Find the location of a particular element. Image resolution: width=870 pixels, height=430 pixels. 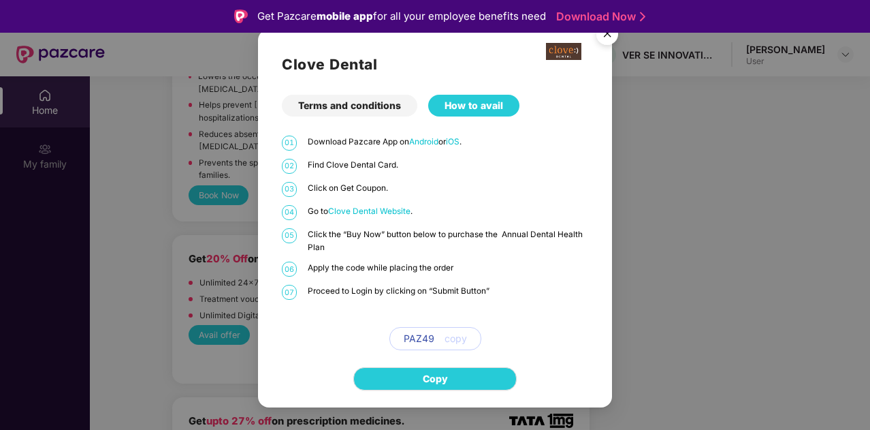

a: Android is located at coordinates (423, 142).